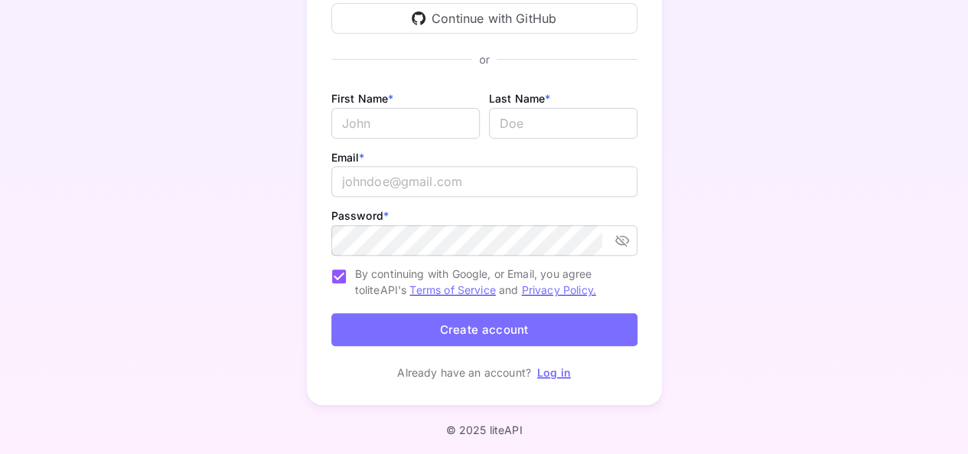 The height and width of the screenshot is (454, 968). I want to click on span: By continuing with Google, or Email, you agree to liteAPI's and, so click(490, 282).